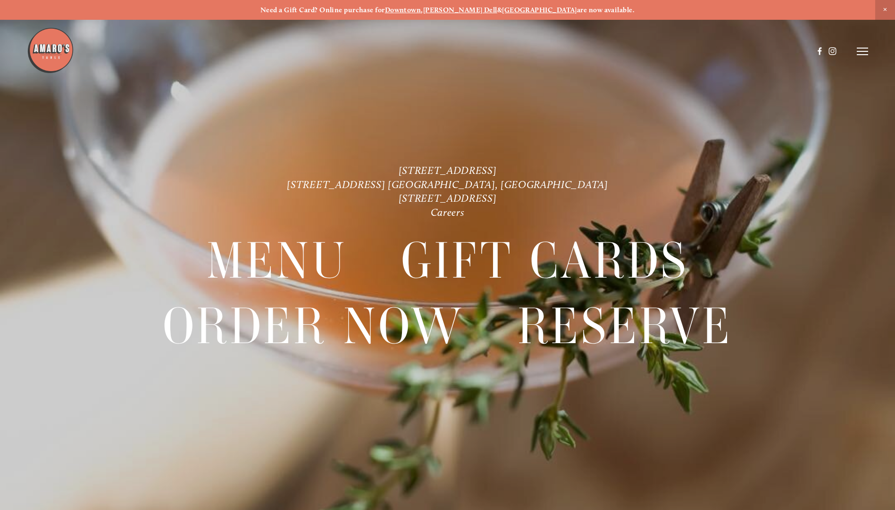  I want to click on span: Gift Cards, so click(544, 261).